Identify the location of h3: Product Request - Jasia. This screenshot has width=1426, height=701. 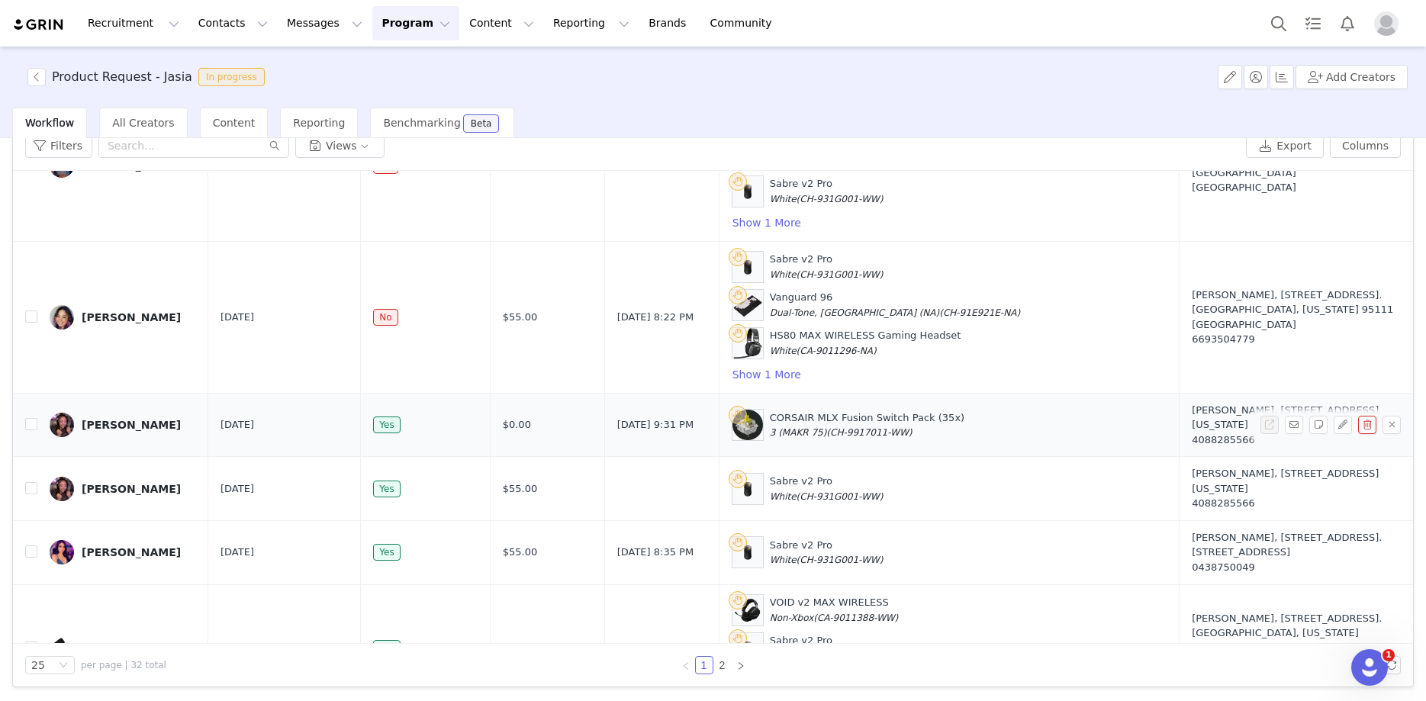
(122, 77).